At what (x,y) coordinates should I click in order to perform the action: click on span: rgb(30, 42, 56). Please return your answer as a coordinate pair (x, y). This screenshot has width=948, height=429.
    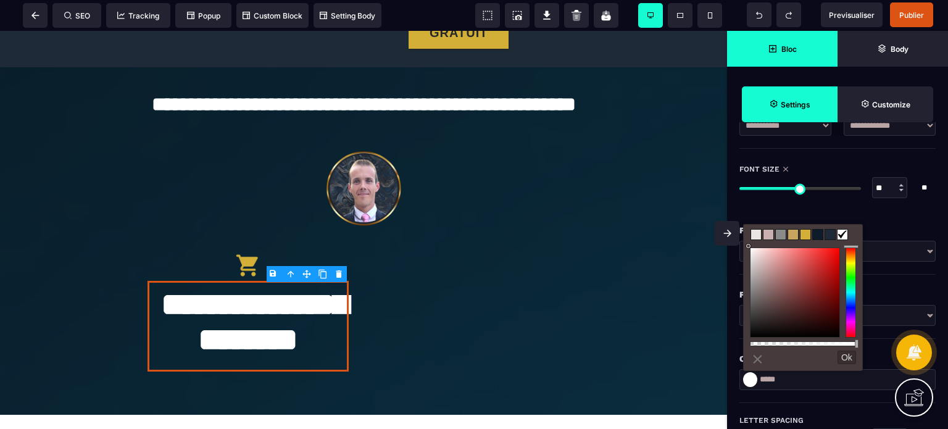
    Looking at the image, I should click on (830, 235).